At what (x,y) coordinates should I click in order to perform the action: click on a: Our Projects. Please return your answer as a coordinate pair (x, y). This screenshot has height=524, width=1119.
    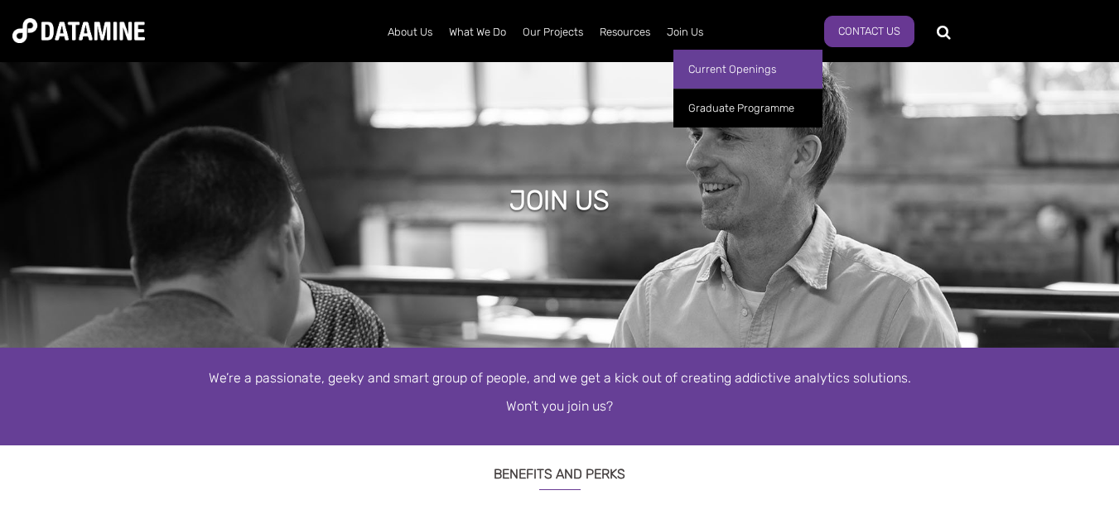
    Looking at the image, I should click on (553, 32).